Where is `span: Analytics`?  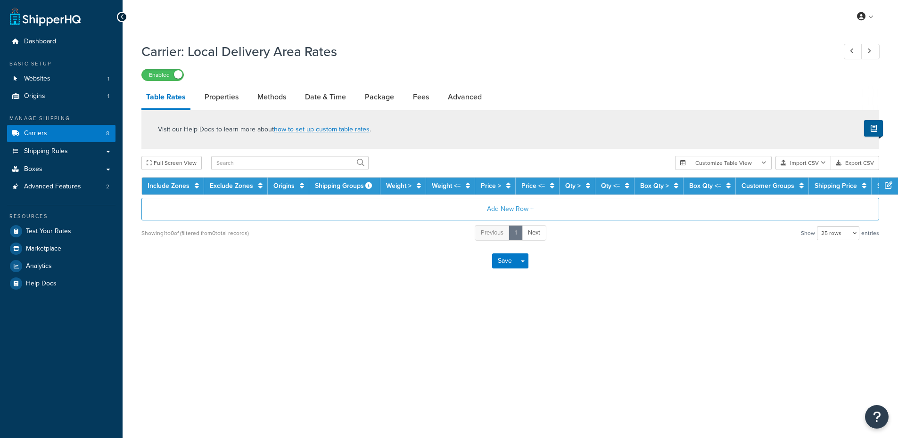
span: Analytics is located at coordinates (39, 266).